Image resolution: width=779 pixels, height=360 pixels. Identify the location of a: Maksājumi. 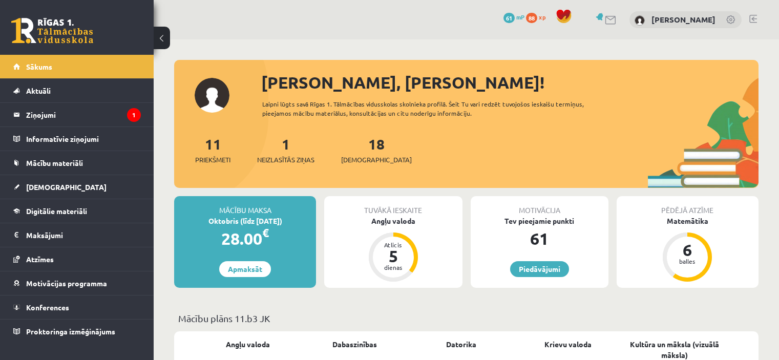
(77, 235).